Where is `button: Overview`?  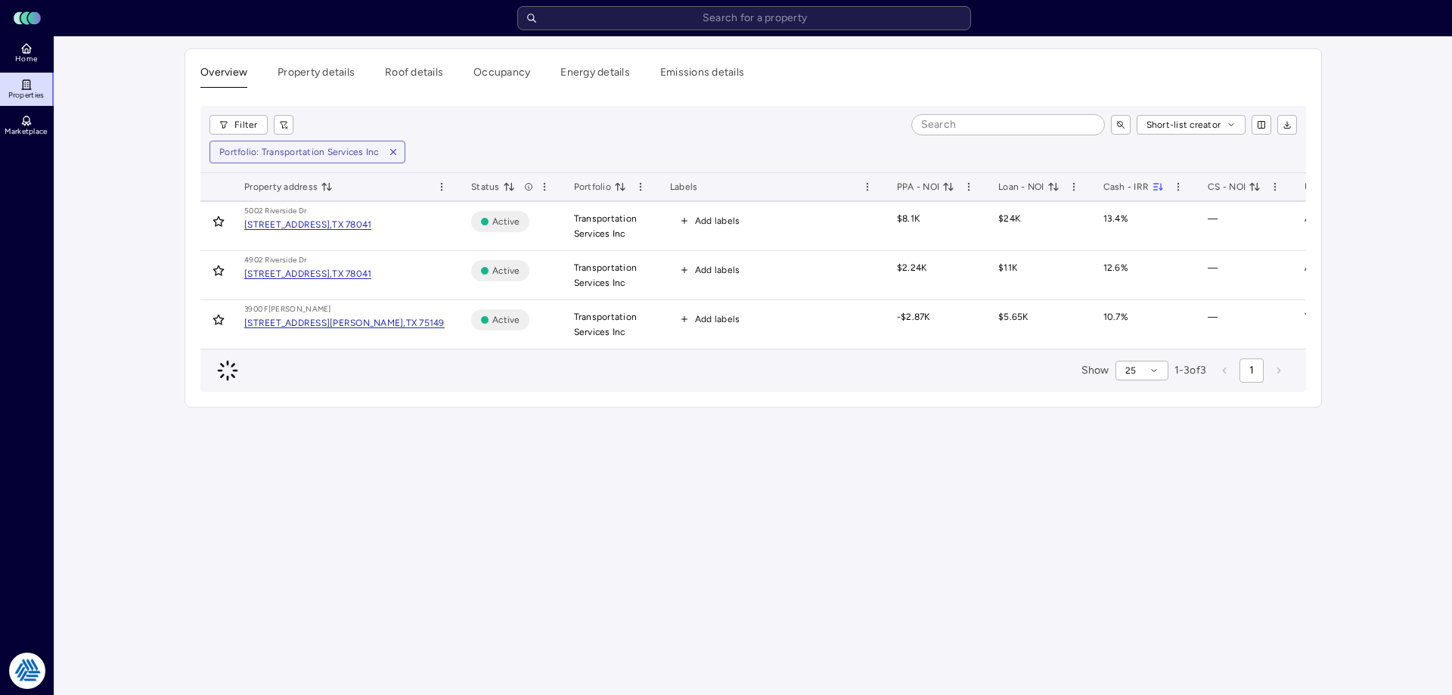
button: Overview is located at coordinates (224, 76).